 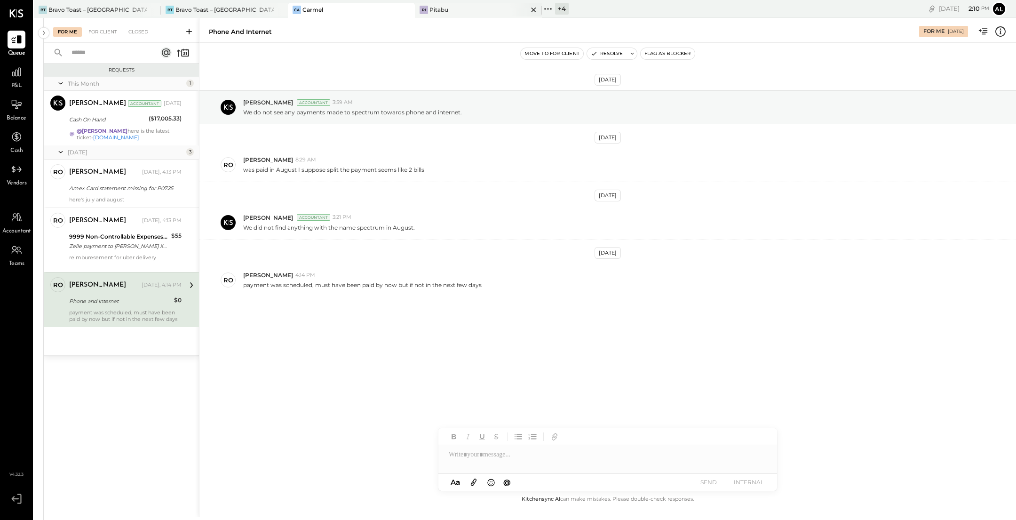 What do you see at coordinates (999, 9) in the screenshot?
I see `button: Al` at bounding box center [999, 9].